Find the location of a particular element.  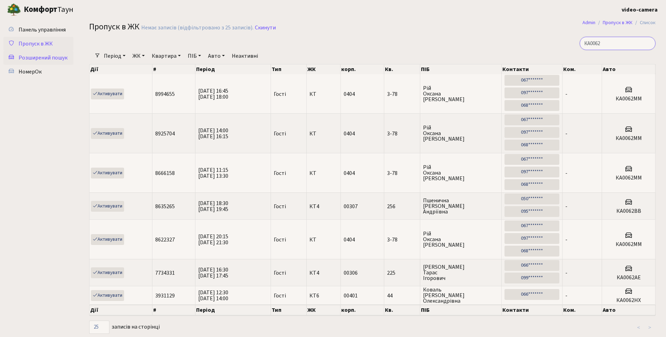

a: Admin is located at coordinates (589, 22).